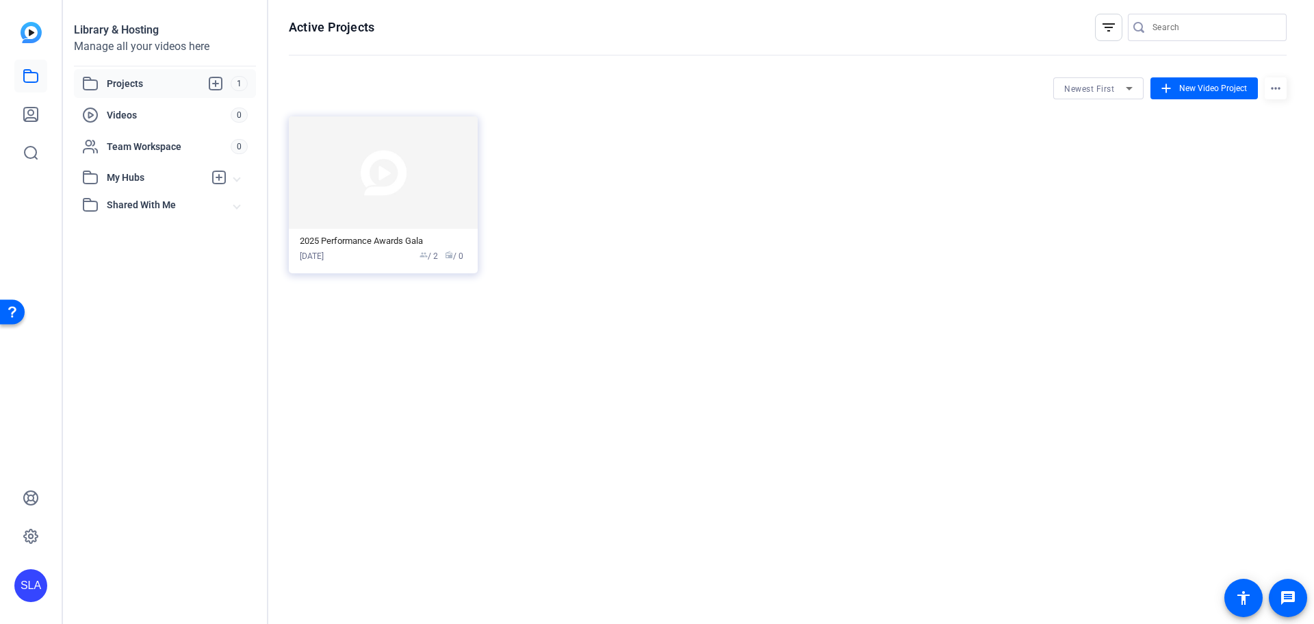 Image resolution: width=1314 pixels, height=624 pixels. What do you see at coordinates (1244, 598) in the screenshot?
I see `mat-icon: accessibility` at bounding box center [1244, 598].